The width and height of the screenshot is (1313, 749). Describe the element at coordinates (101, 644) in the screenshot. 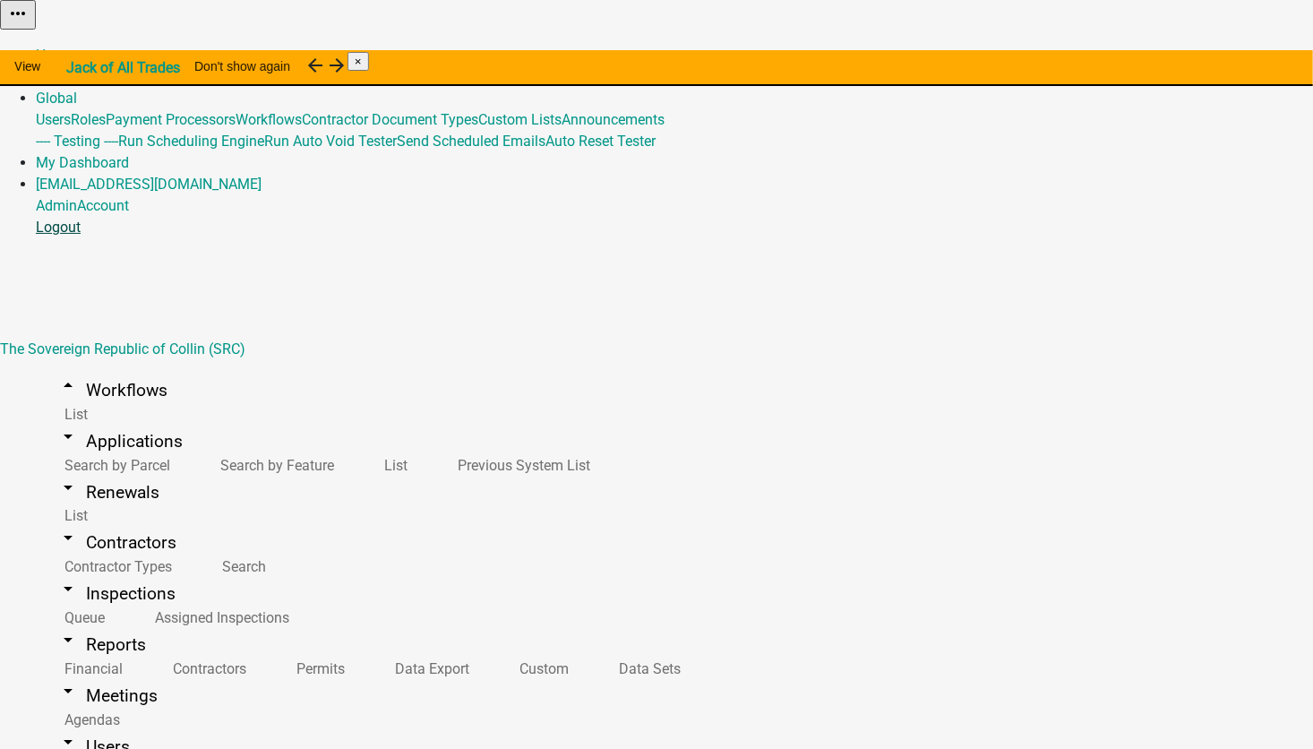

I see `a: arrow_drop_downReports` at that location.